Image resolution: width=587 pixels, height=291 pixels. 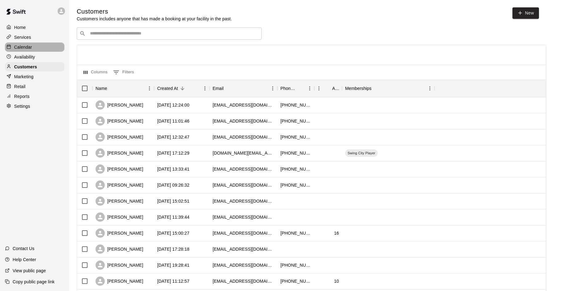 I want to click on div: theresa44@uwalumni.com, so click(x=244, y=105).